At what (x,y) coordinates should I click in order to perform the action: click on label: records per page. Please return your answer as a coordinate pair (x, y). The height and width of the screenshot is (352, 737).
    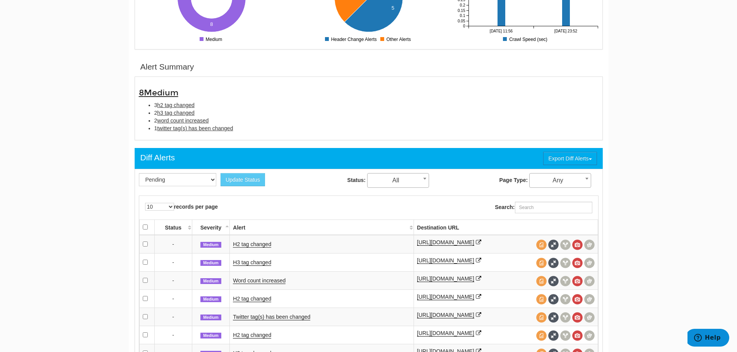
    Looking at the image, I should click on (181, 207).